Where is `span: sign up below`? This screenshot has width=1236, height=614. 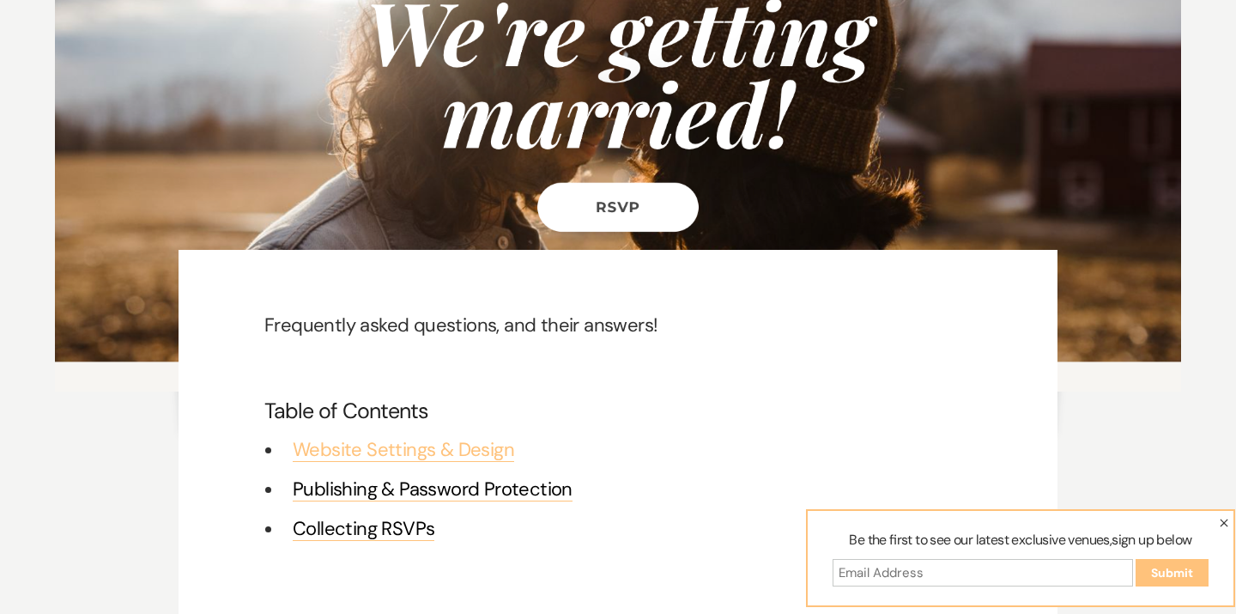
span: sign up below is located at coordinates (1151, 539).